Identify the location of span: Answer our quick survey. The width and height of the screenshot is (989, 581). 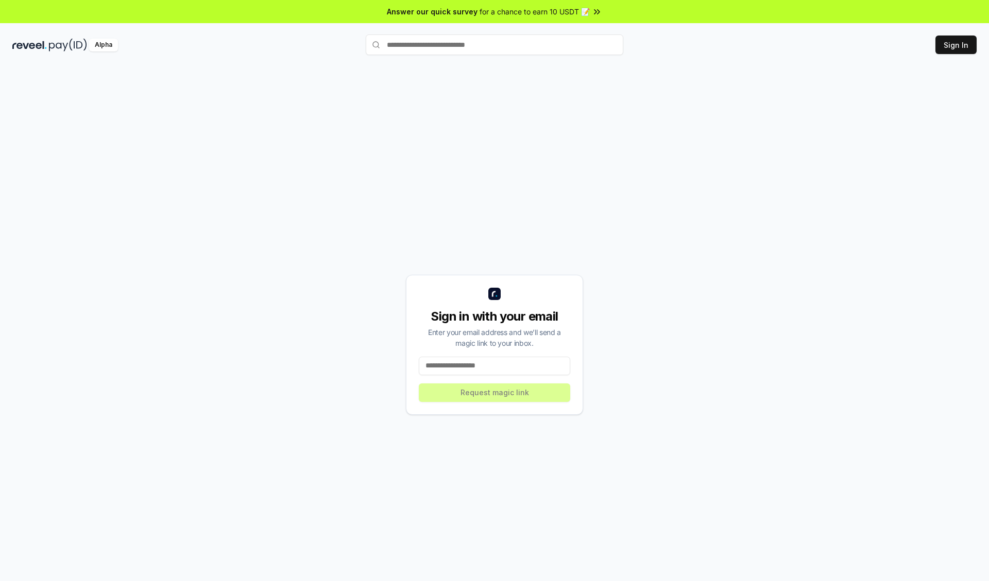
(432, 11).